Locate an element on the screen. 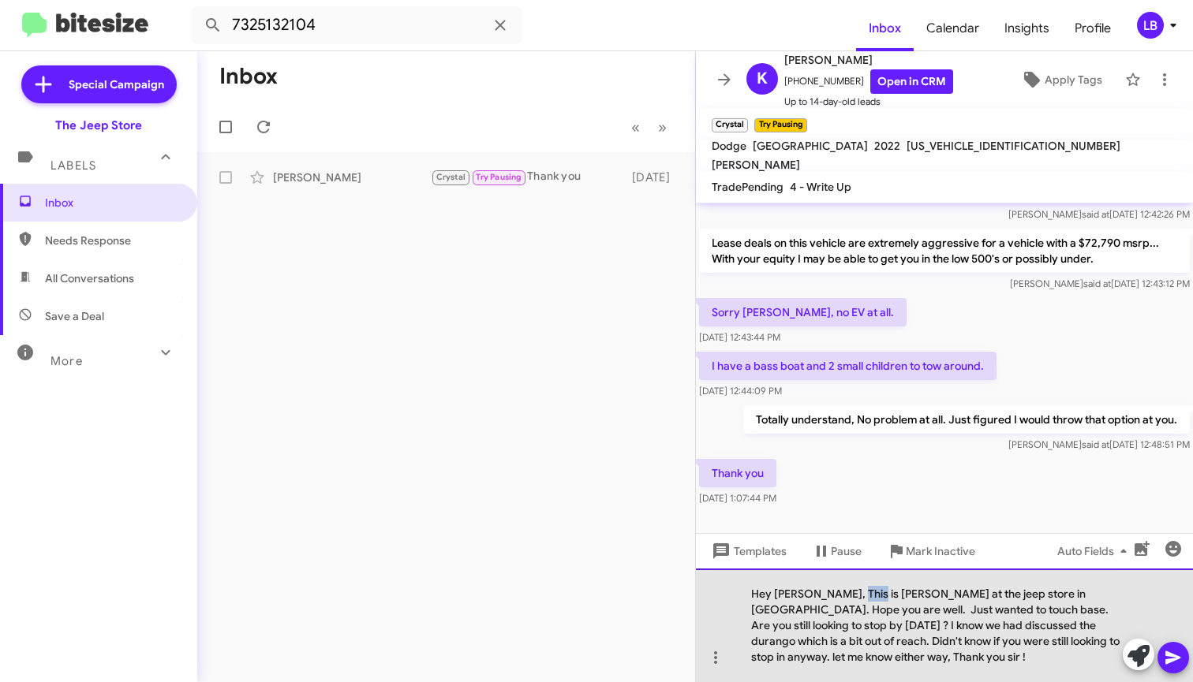 This screenshot has height=682, width=1193. button: Next is located at coordinates (662, 127).